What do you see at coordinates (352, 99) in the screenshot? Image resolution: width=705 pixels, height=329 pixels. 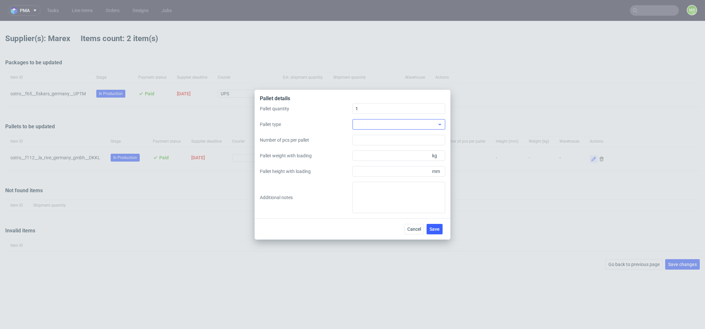 I see `div: Pallet details` at bounding box center [352, 99].